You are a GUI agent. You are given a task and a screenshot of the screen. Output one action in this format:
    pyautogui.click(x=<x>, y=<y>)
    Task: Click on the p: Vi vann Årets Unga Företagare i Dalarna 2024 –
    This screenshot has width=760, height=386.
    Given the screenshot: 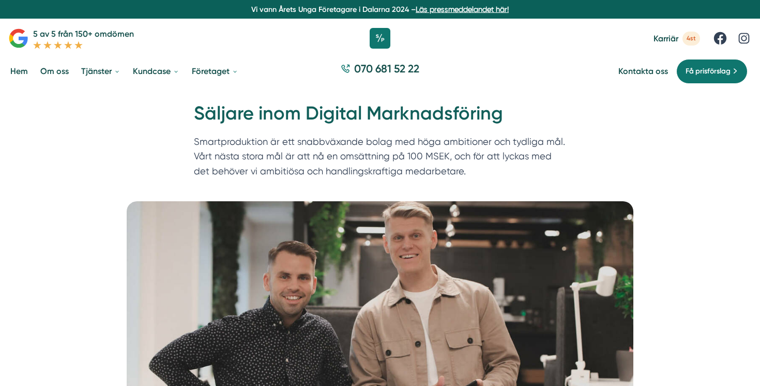 What is the action you would take?
    pyautogui.click(x=380, y=9)
    